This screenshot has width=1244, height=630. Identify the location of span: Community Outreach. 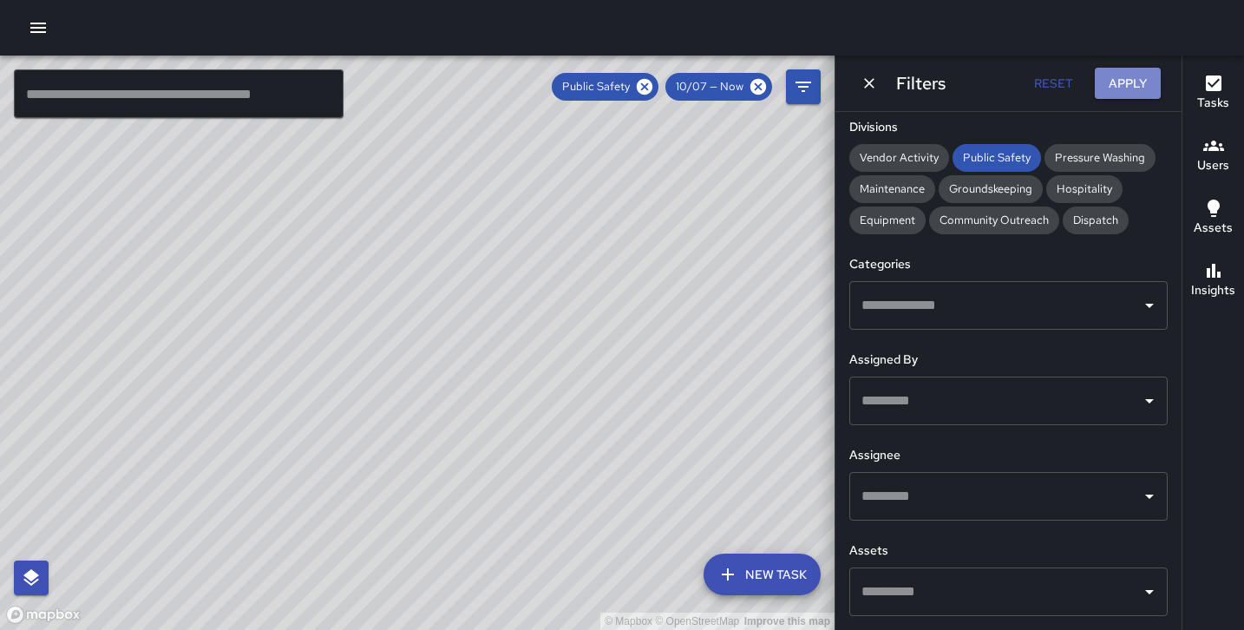
(994, 220).